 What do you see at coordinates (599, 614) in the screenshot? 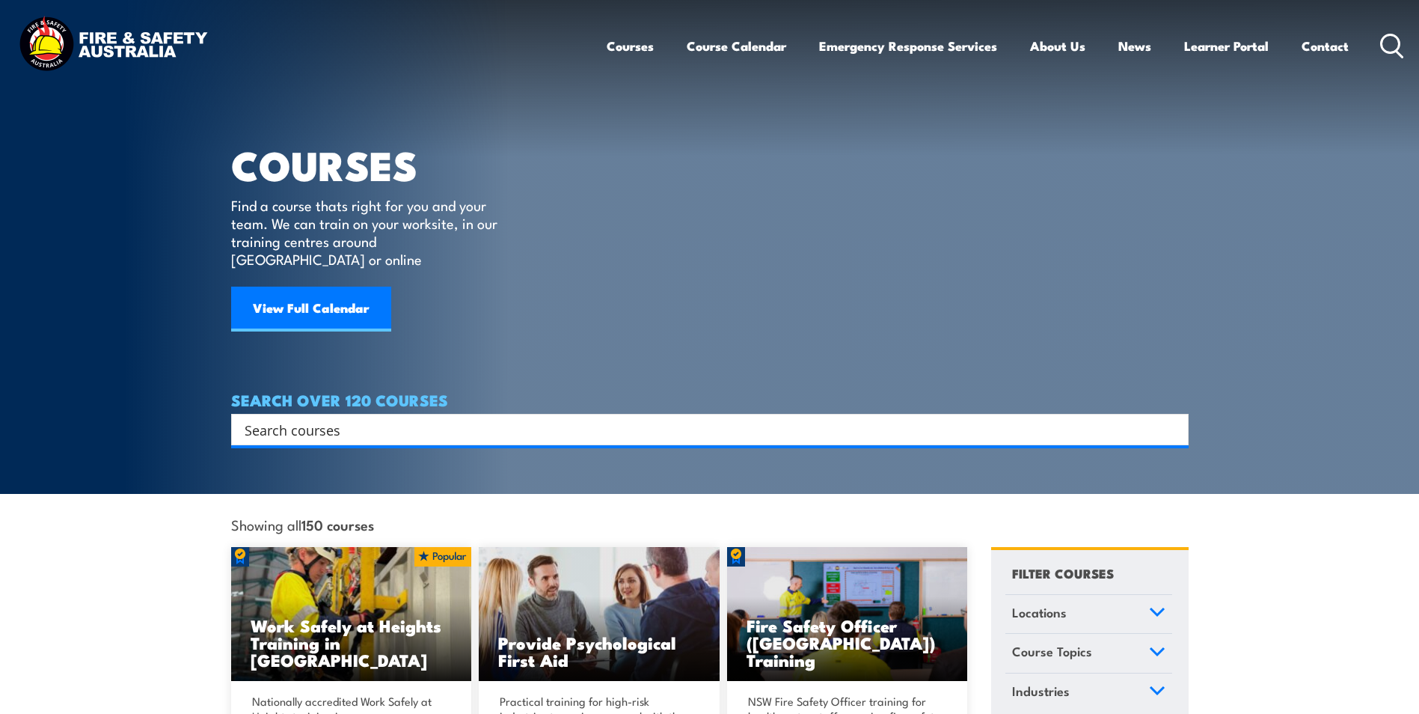
I see `img: Mental Health First Aid Training Course from Fire & Safety Australia` at bounding box center [599, 614].